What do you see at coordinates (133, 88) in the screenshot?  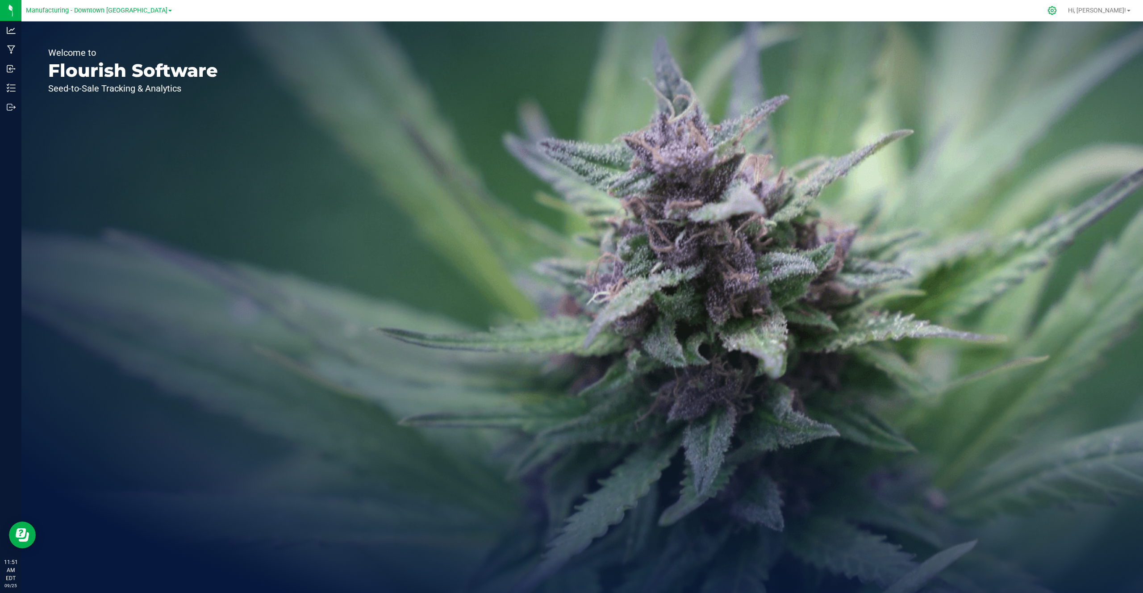 I see `p: Seed-to-Sale Tracking & Analytics` at bounding box center [133, 88].